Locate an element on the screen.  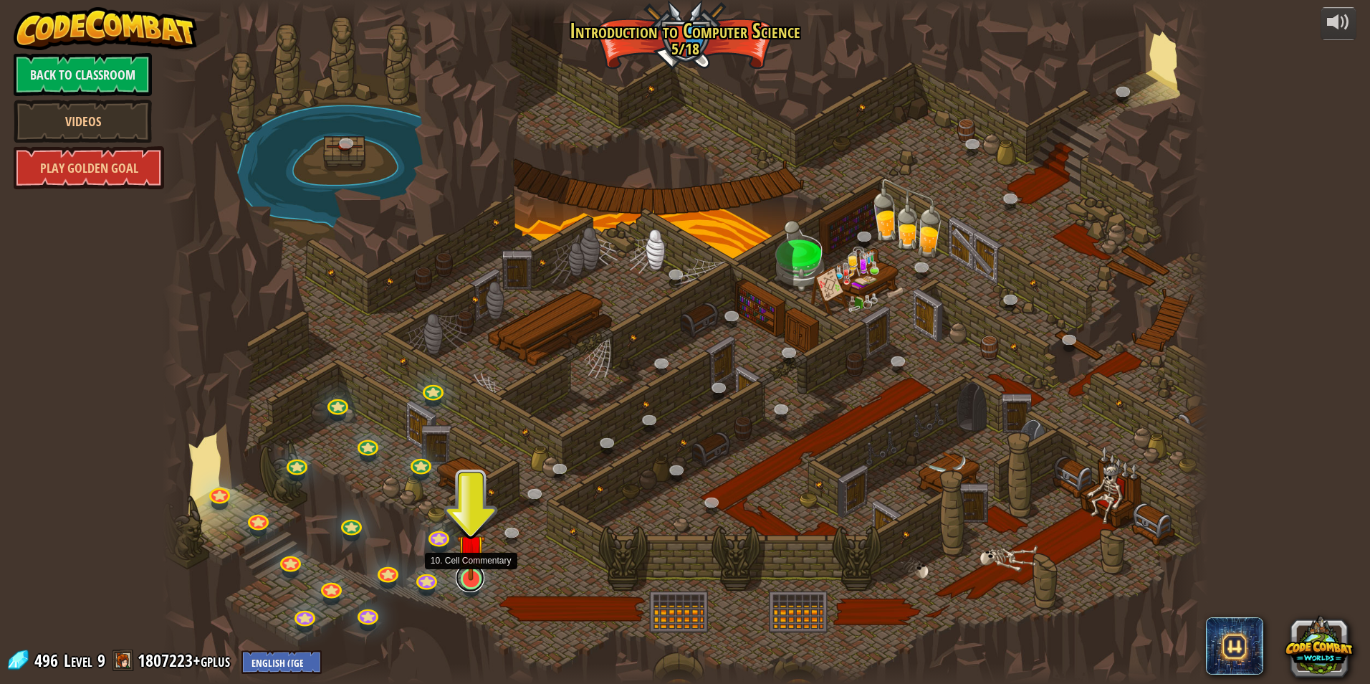
a: Back to Classroom is located at coordinates (82, 75).